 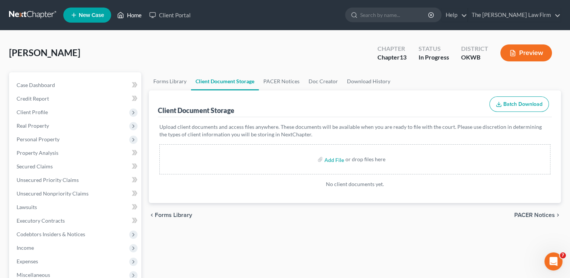 I want to click on span: Forms Library, so click(x=173, y=215).